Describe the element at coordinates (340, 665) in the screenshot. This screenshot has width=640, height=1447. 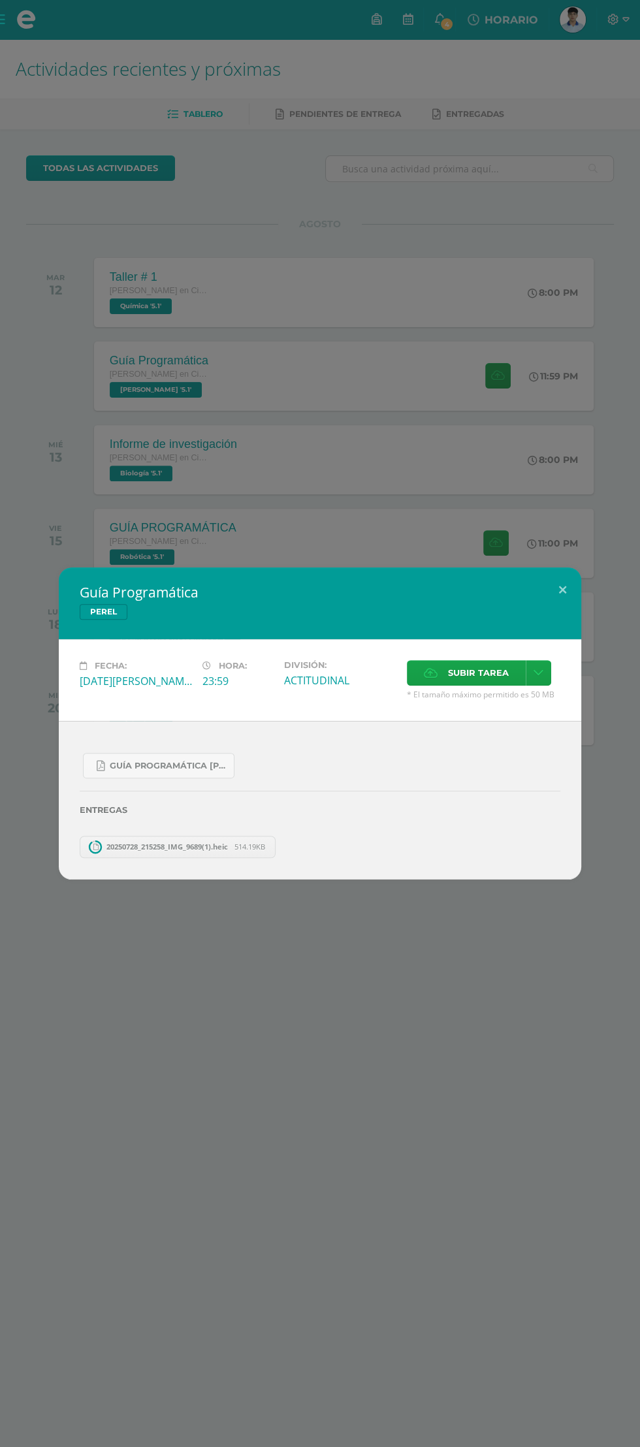
I see `label: División:` at that location.